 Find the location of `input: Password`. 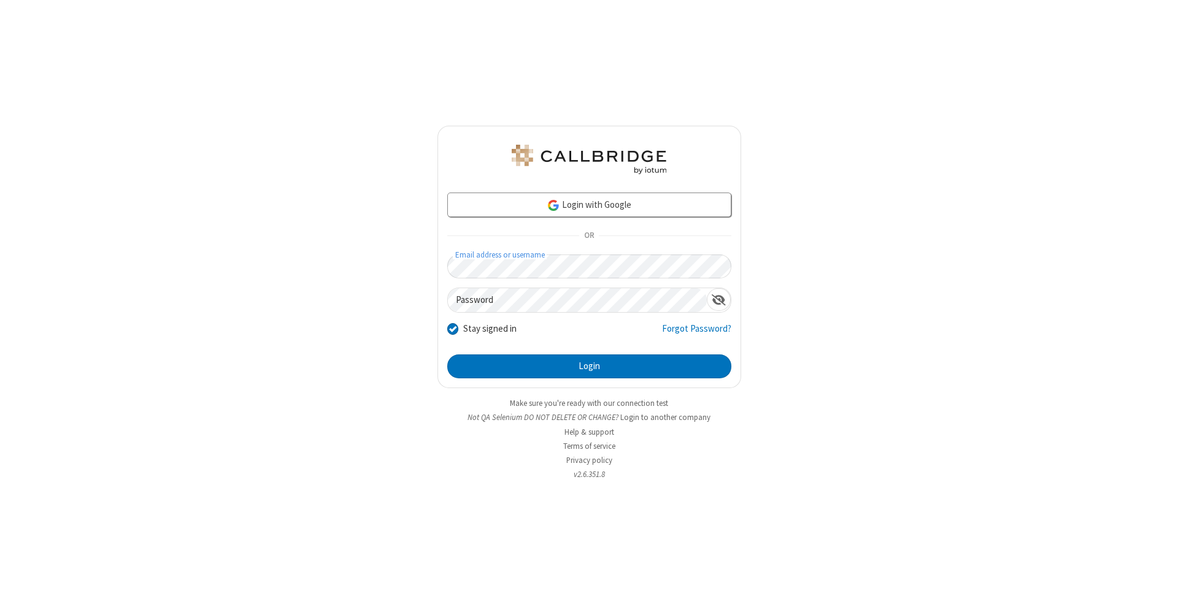

input: Password is located at coordinates (577, 300).